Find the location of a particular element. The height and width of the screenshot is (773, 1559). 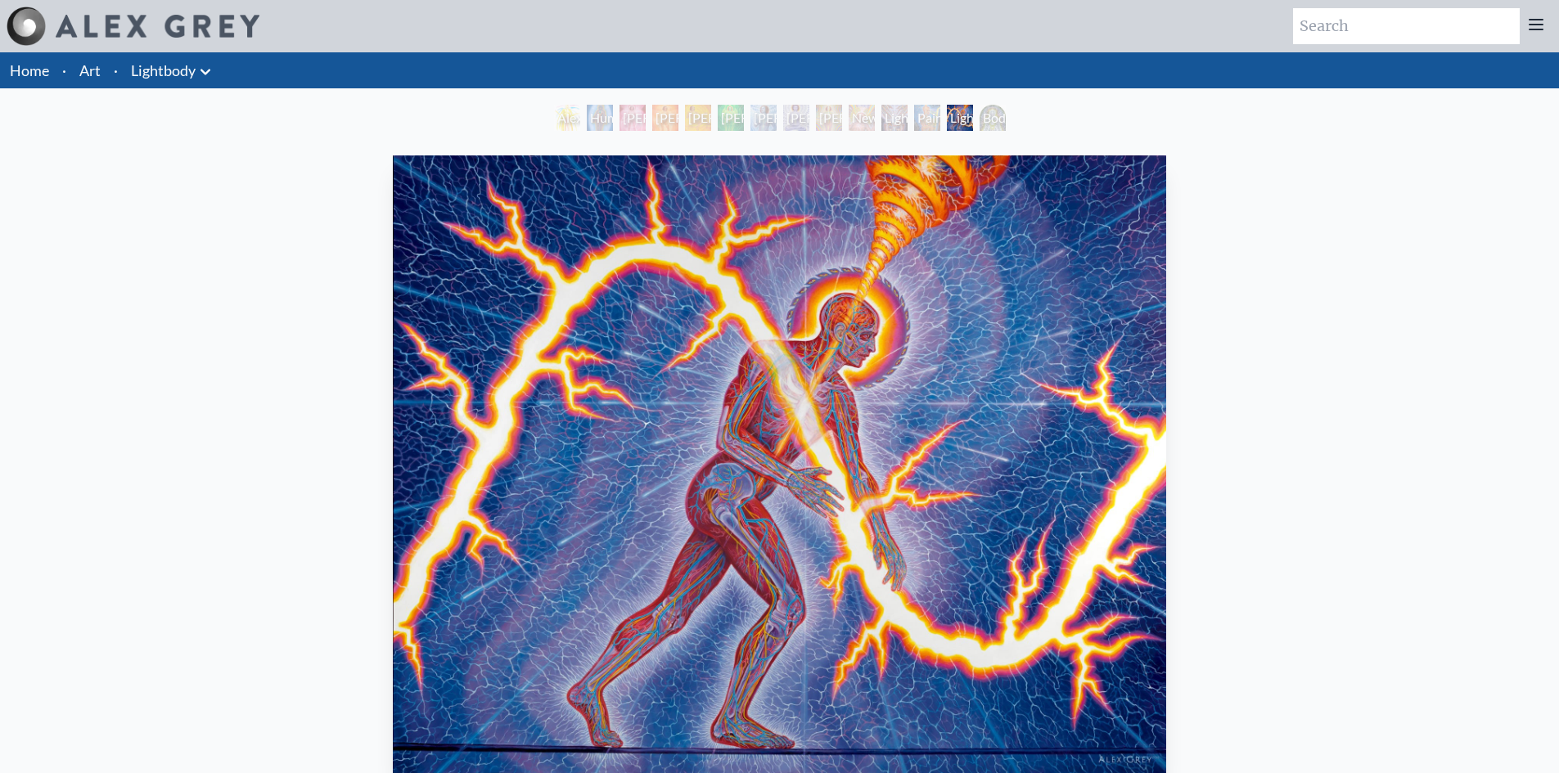

a: Art is located at coordinates (90, 70).